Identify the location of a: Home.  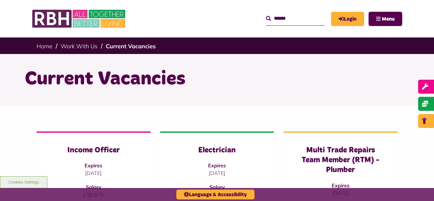
(44, 46).